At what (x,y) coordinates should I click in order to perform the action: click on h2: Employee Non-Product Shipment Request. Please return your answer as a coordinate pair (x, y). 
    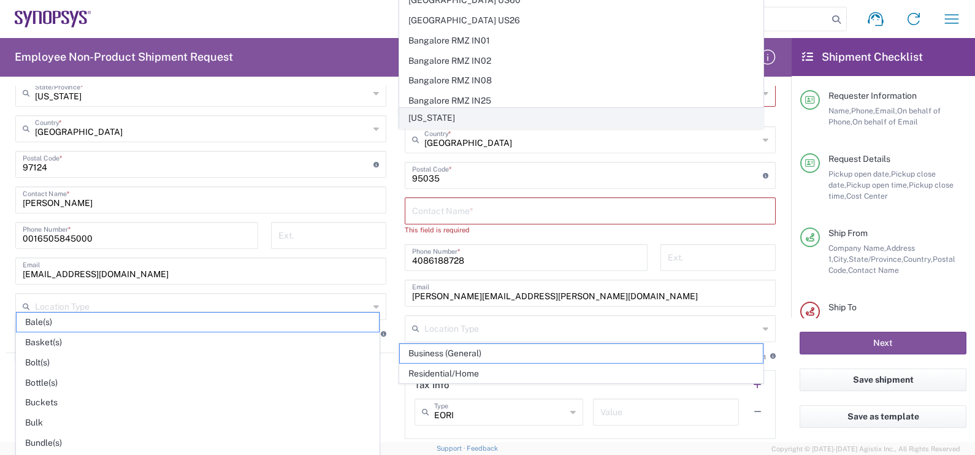
    Looking at the image, I should click on (124, 57).